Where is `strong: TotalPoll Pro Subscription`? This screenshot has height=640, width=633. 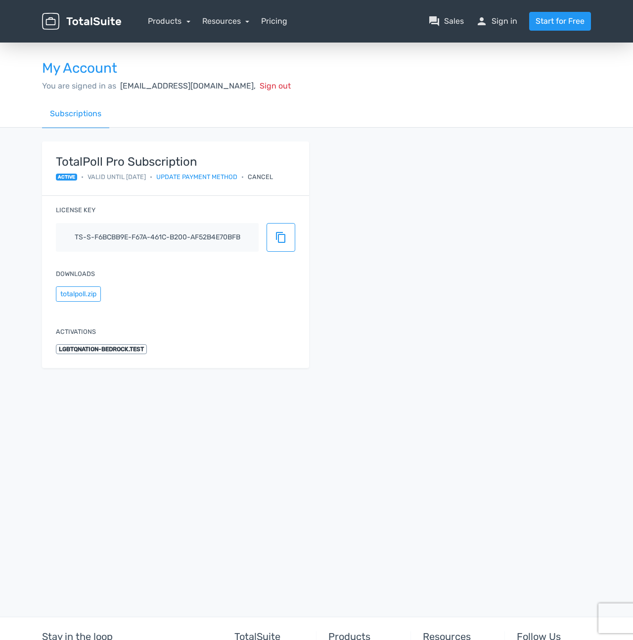 strong: TotalPoll Pro Subscription is located at coordinates (164, 162).